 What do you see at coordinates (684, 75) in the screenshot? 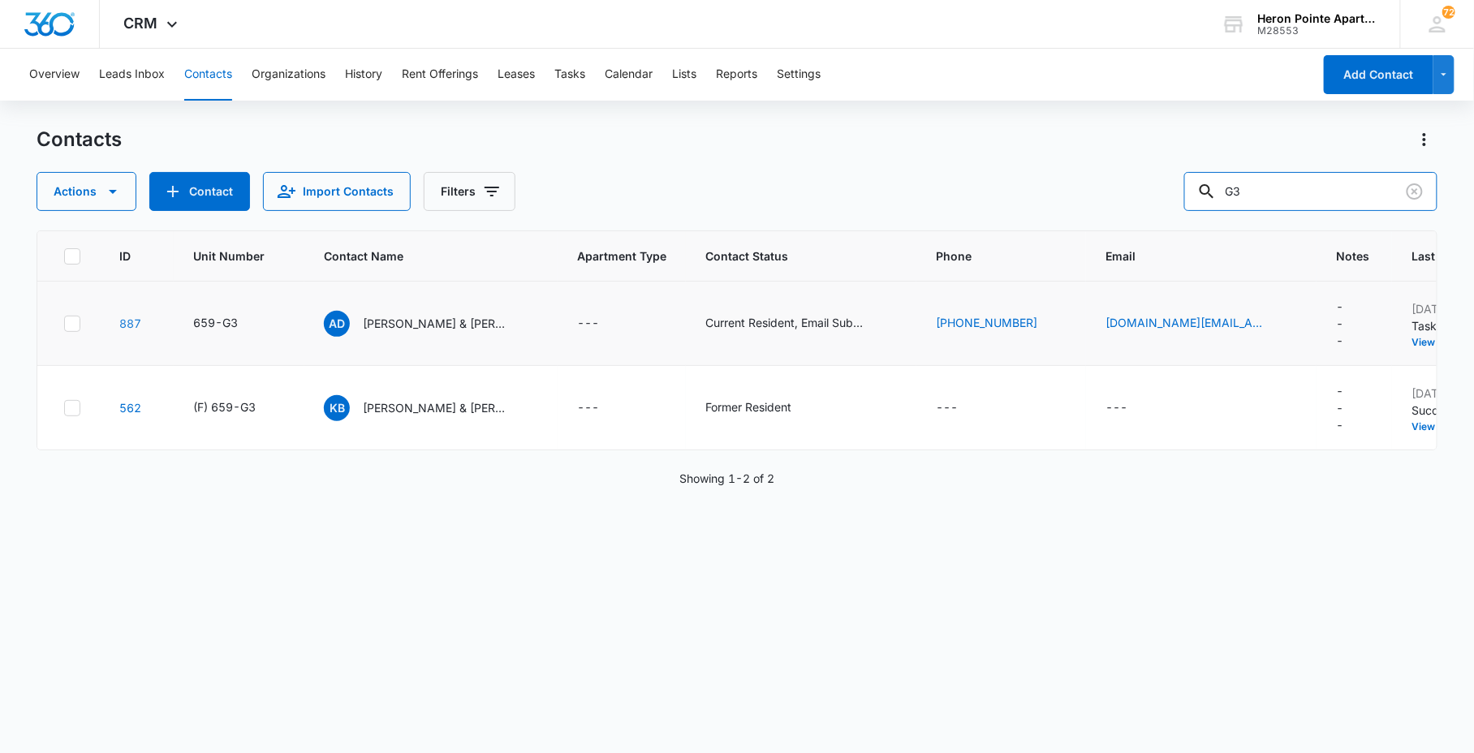
I see `button: Lists` at bounding box center [684, 75].